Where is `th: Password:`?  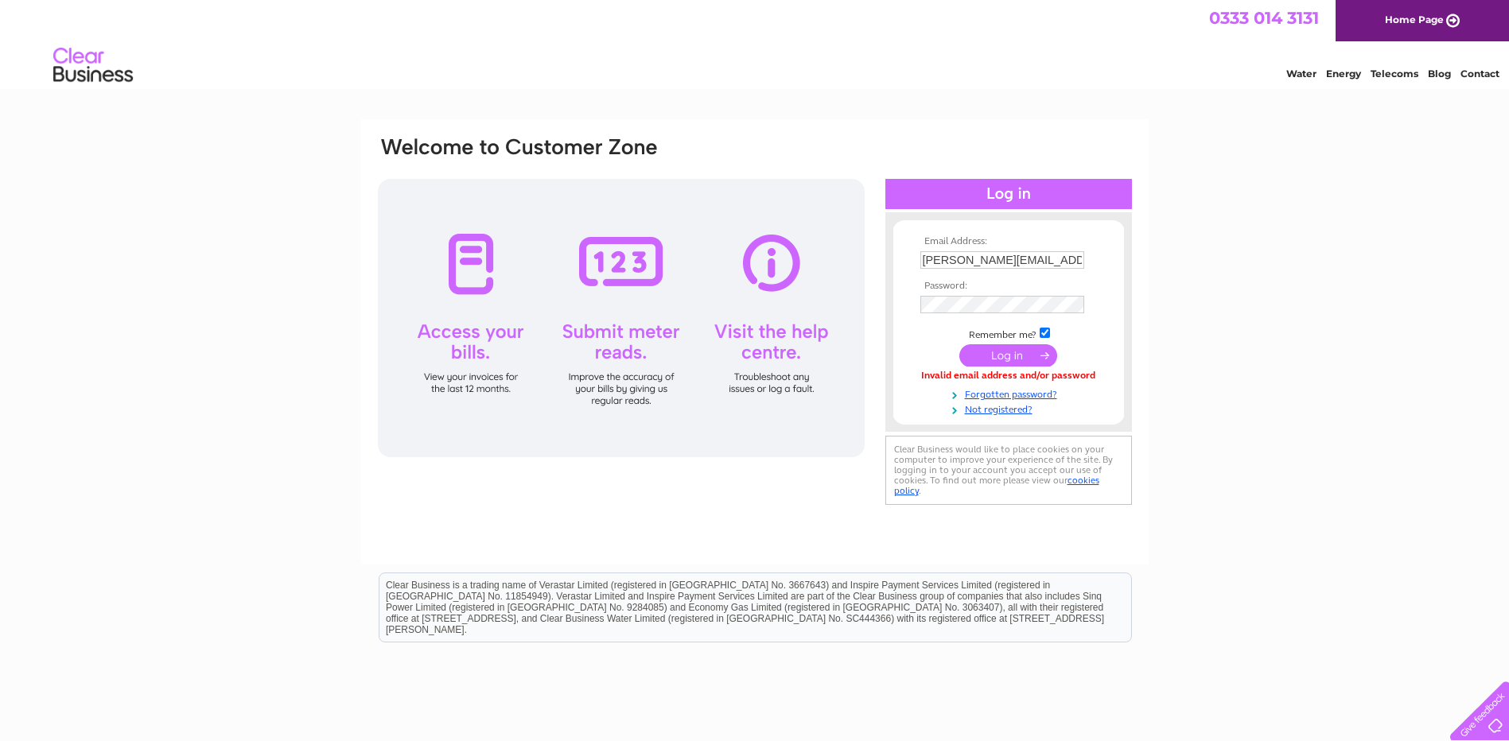
th: Password: is located at coordinates (1008, 286).